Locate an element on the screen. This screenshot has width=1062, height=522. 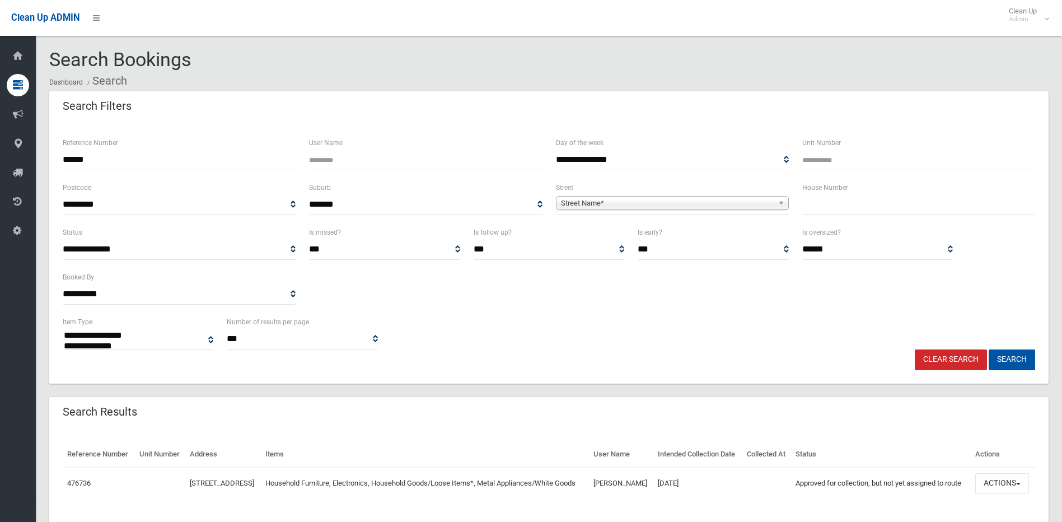
th: Status is located at coordinates (880, 454).